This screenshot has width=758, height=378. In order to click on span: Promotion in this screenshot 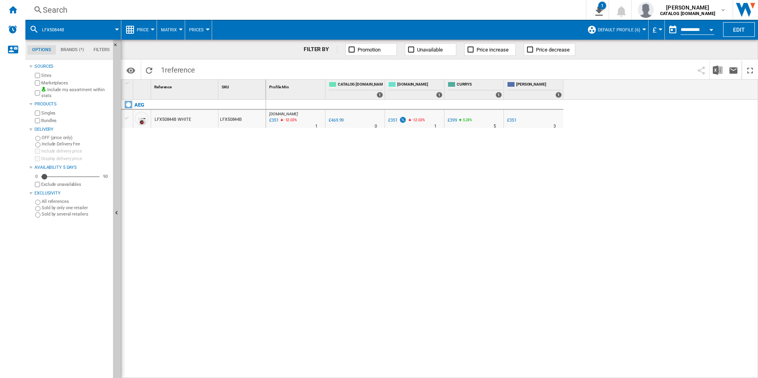, I will do `click(369, 50)`.